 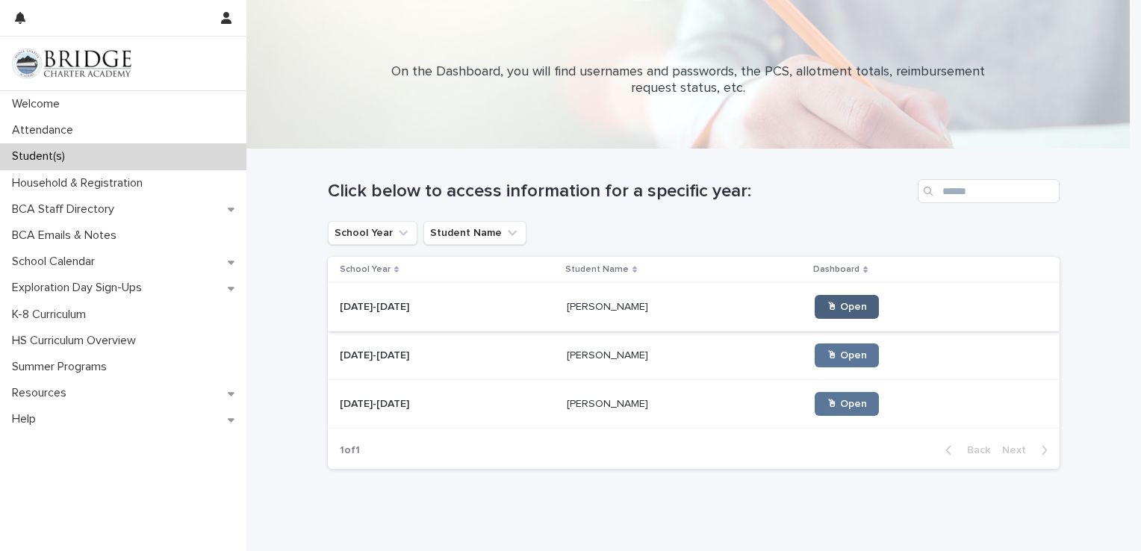 What do you see at coordinates (72, 63) in the screenshot?
I see `img: V1C1m3IdTEidaUdm9Hs0` at bounding box center [72, 63].